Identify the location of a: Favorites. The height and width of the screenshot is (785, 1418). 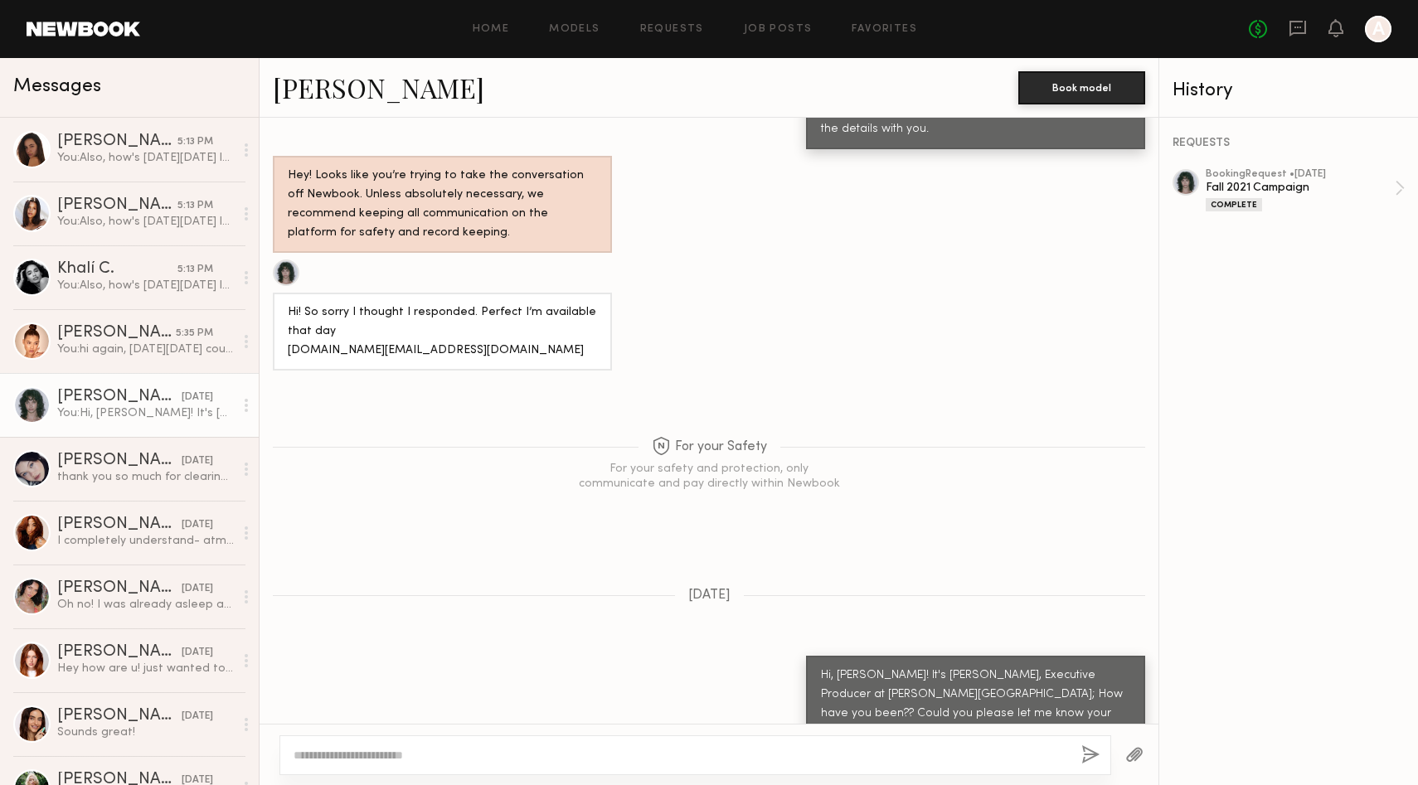
(884, 29).